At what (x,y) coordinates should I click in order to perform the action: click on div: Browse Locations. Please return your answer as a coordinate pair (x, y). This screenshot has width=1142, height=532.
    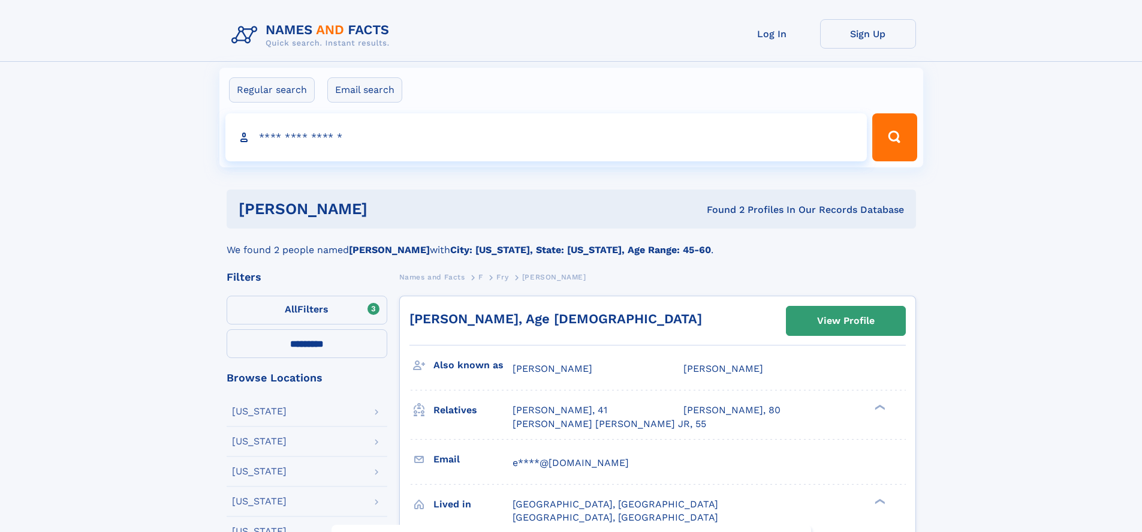
    Looking at the image, I should click on (307, 378).